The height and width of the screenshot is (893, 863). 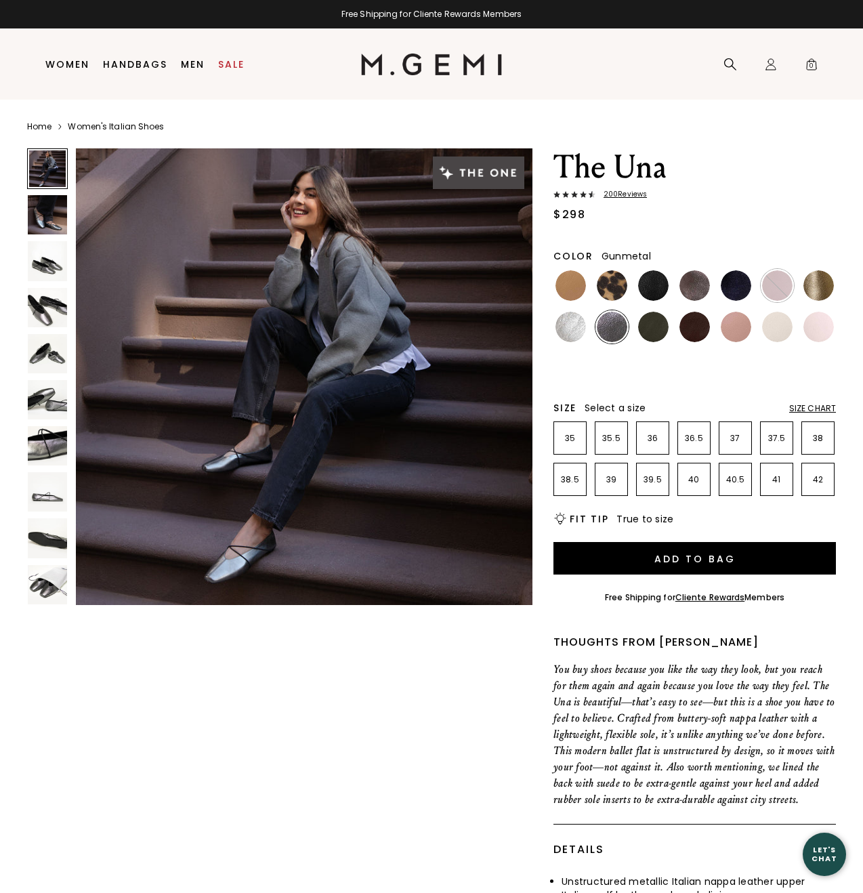 What do you see at coordinates (570, 480) in the screenshot?
I see `p: 38.5` at bounding box center [570, 480].